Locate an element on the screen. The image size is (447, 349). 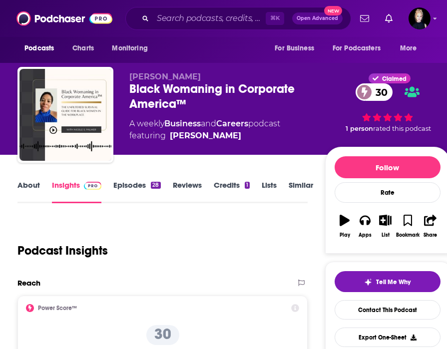
h1: Podcast Insights is located at coordinates (62, 251).